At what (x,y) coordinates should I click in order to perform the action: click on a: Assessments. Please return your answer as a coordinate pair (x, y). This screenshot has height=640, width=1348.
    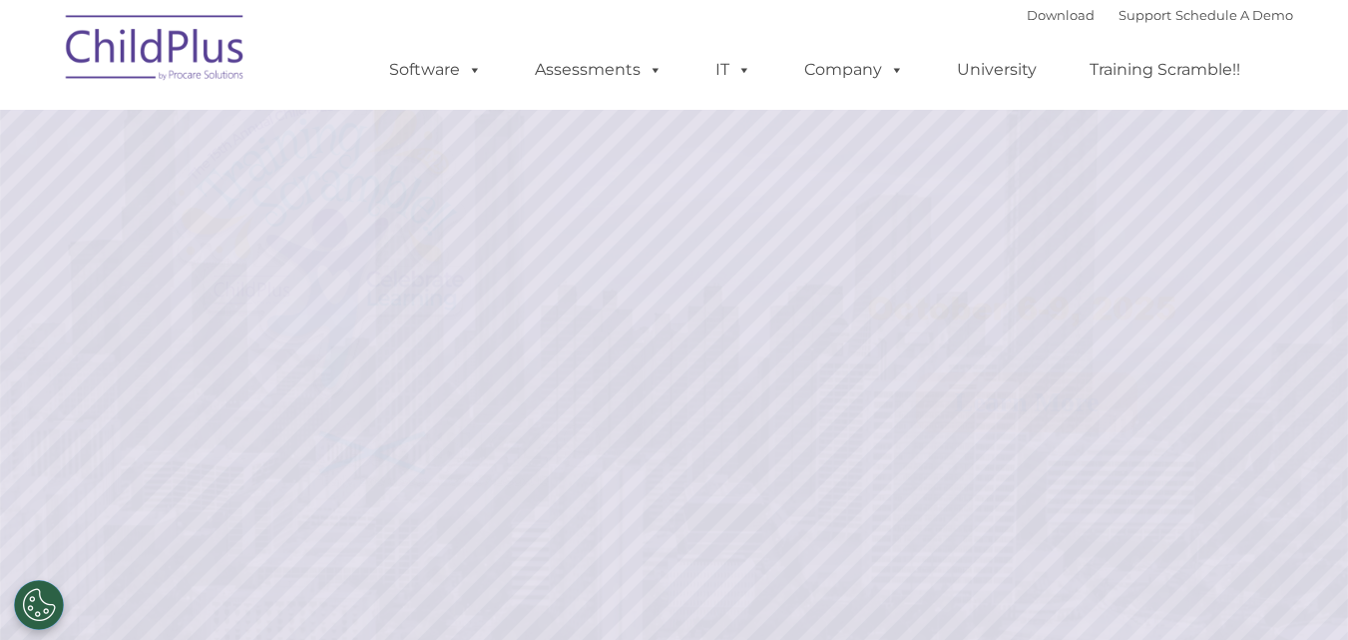
    Looking at the image, I should click on (599, 70).